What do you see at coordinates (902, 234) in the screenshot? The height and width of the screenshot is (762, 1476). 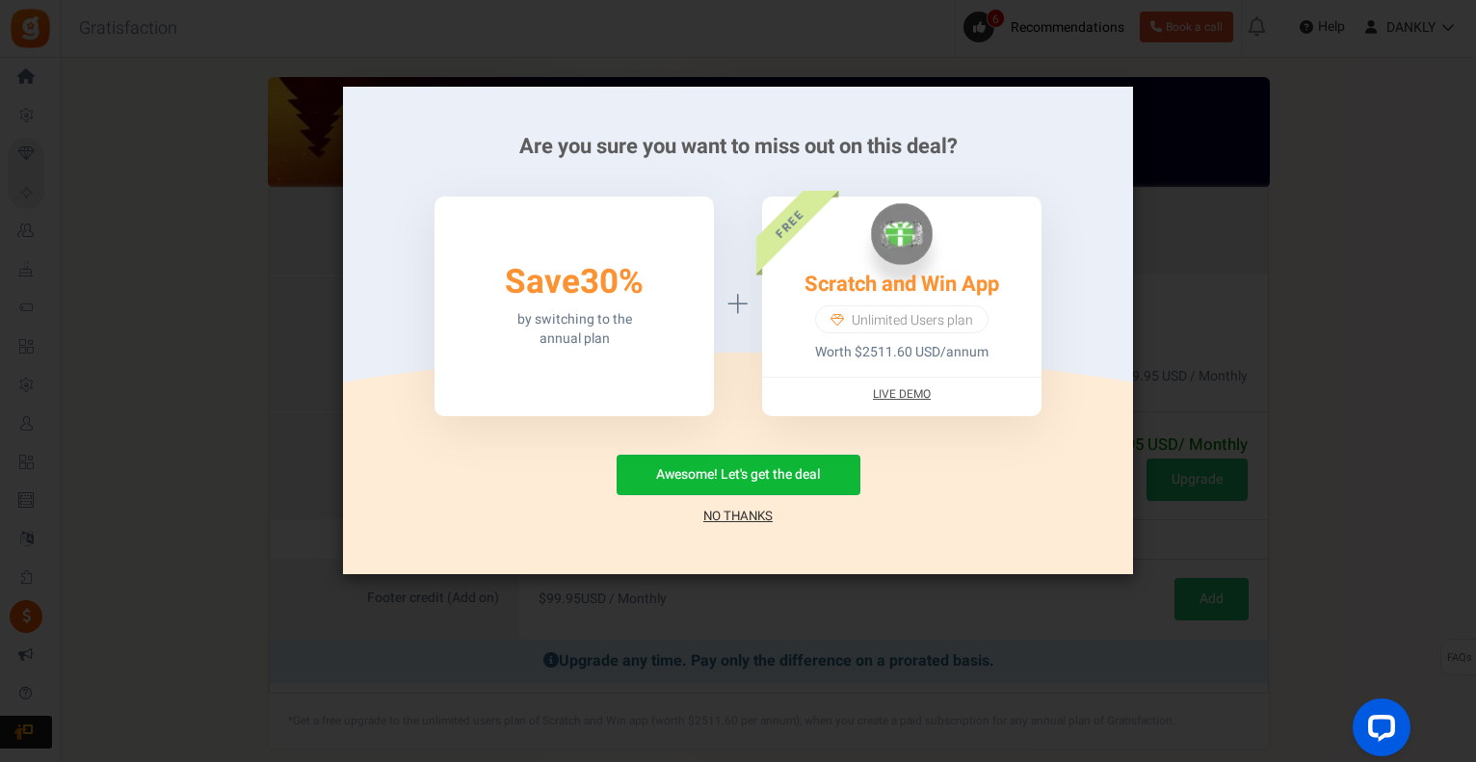 I see `img: Scratch and Win` at bounding box center [902, 234].